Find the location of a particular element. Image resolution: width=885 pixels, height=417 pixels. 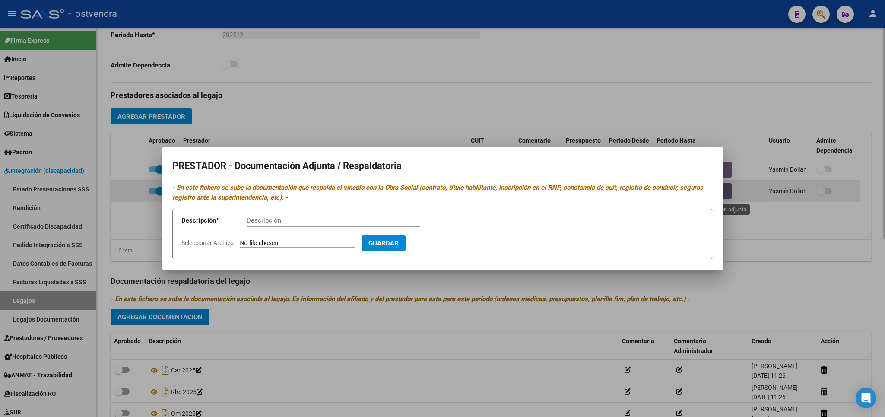

h2: PRESTADOR - Documentación Adjunta / Respaldatoria is located at coordinates (443, 166).